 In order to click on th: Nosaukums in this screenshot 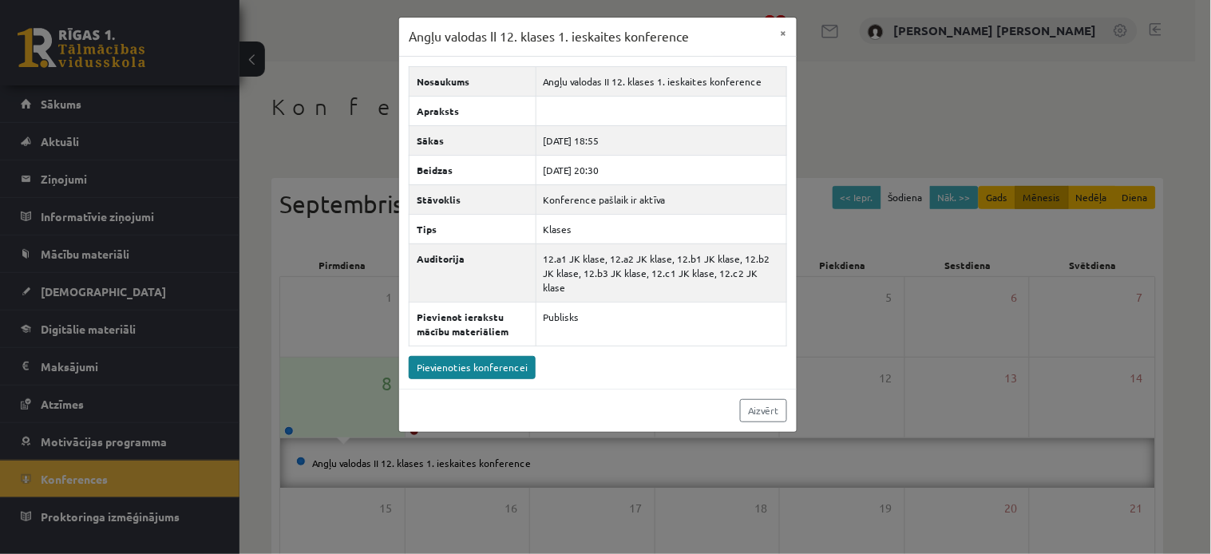, I will do `click(472, 81)`.